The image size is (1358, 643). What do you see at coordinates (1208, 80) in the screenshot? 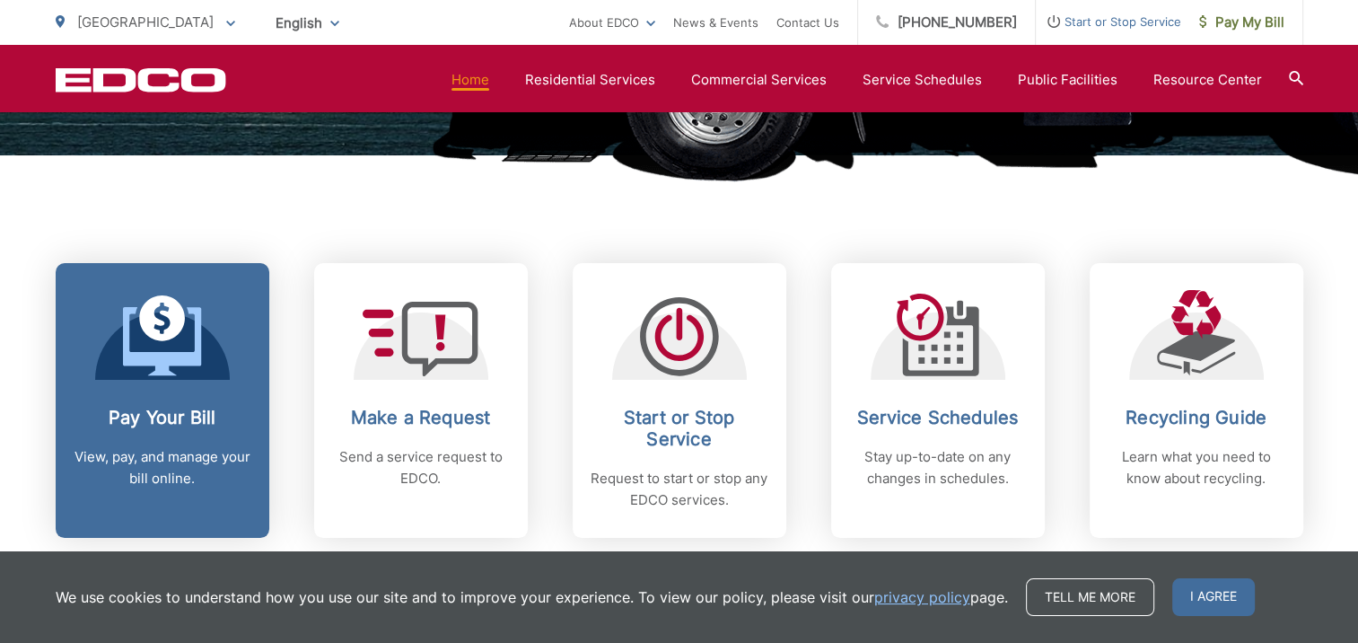
I see `a: Resource Center` at bounding box center [1208, 80].